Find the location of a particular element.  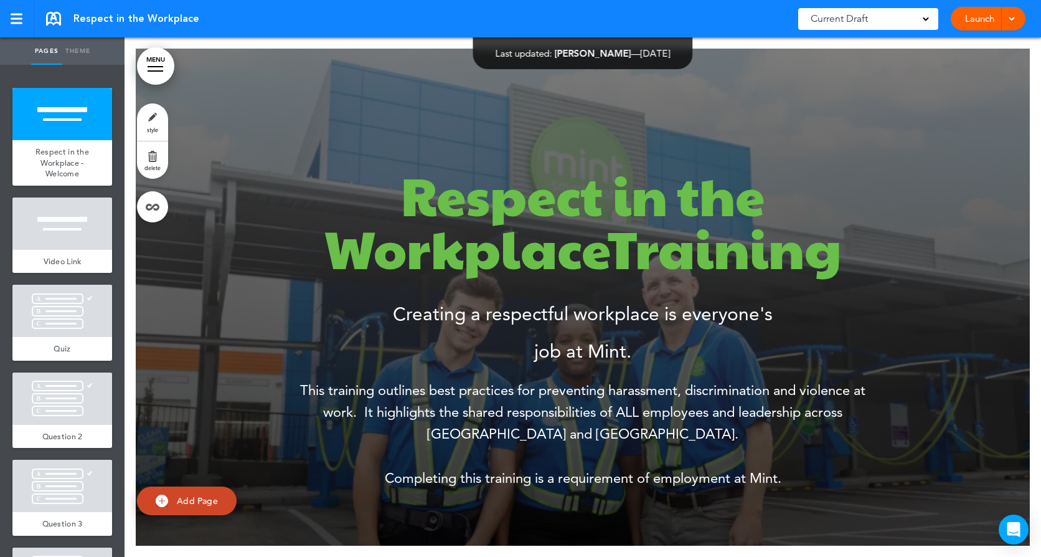

a: Quiz is located at coordinates (62, 349).